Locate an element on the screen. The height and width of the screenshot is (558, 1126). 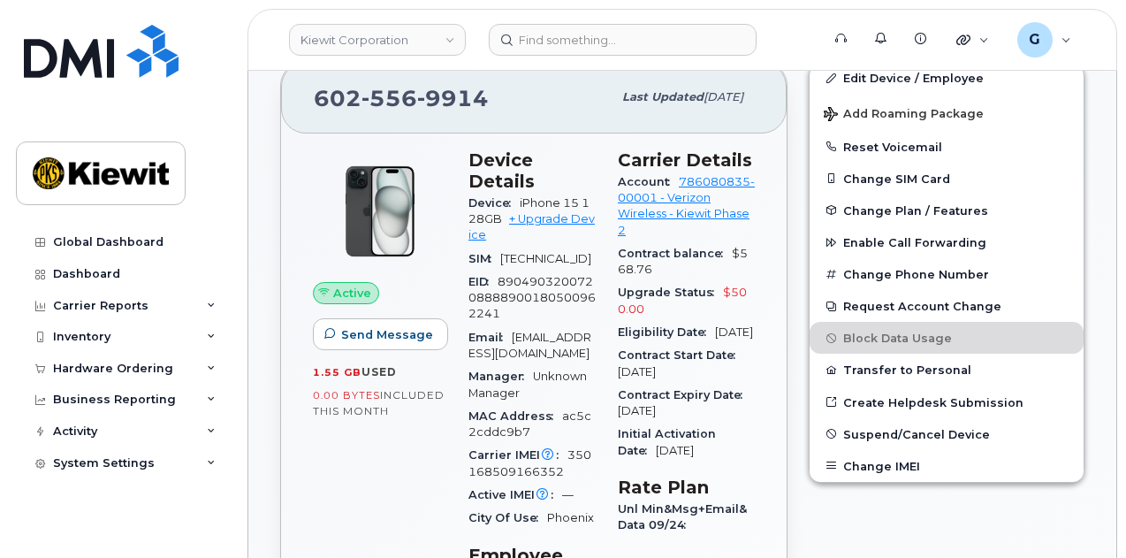
span: Unl Min&Msg+Email&Data 09/24 is located at coordinates (682, 516).